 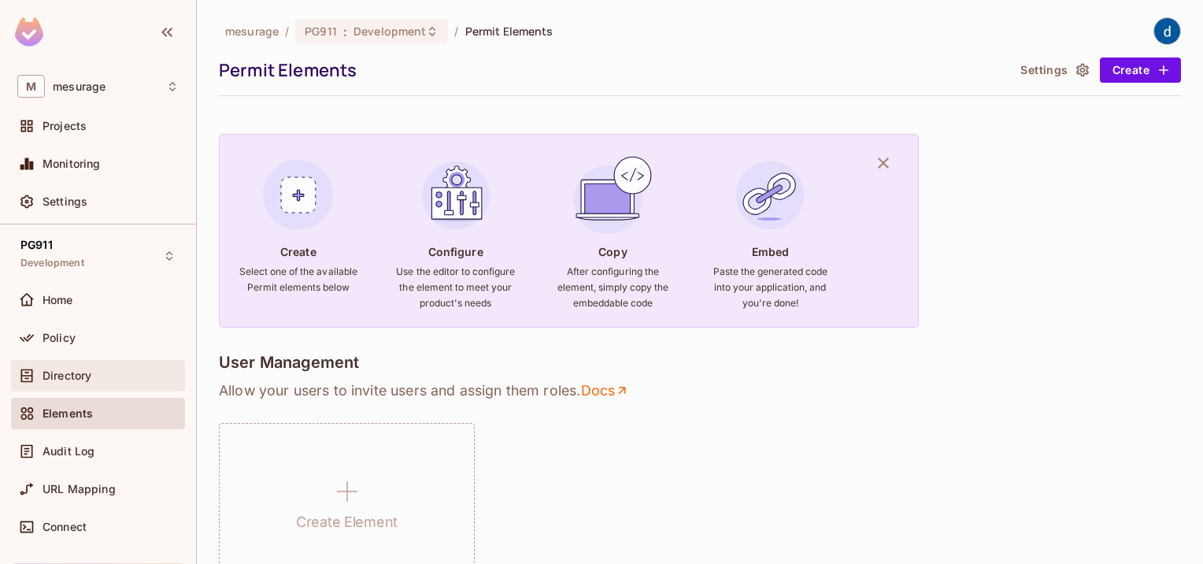 What do you see at coordinates (29, 31) in the screenshot?
I see `img: SReyMgAAAABJRU5ErkJggg==` at bounding box center [29, 31].